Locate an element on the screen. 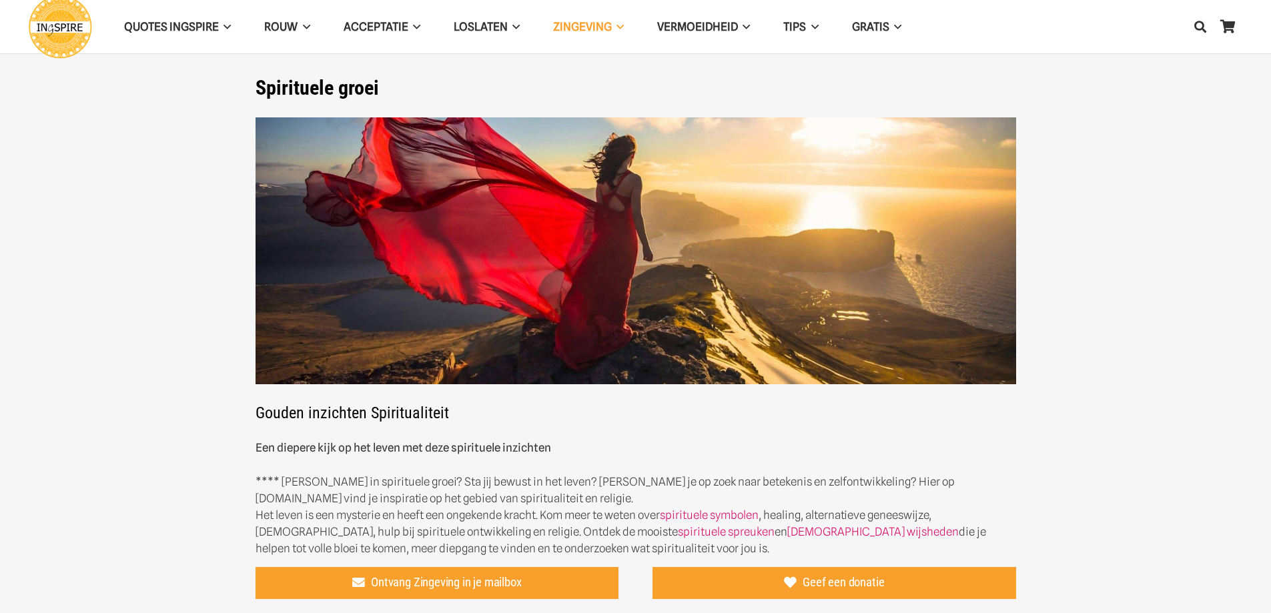  img: Ontdek meer over Spiritualiteit, Spirituele groei en de mooiste spirituele spreuken van ingspire.nl is located at coordinates (636, 251).